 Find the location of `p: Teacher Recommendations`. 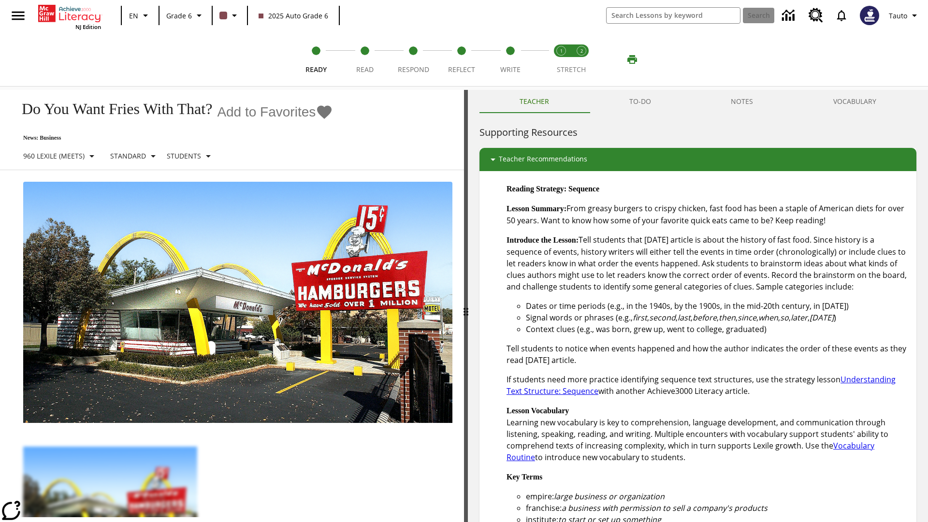

p: Teacher Recommendations is located at coordinates (543, 160).